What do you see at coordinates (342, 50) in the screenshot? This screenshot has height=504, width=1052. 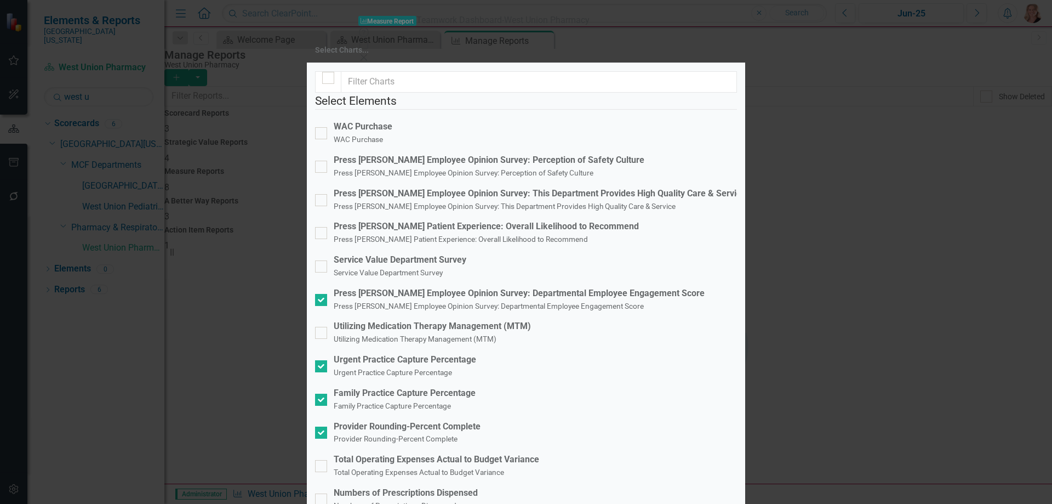 I see `div: Select Charts...` at bounding box center [342, 50].